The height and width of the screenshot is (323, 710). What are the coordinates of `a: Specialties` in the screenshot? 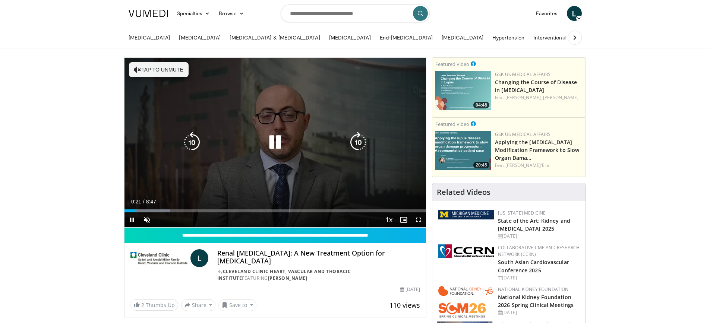 It's located at (193, 13).